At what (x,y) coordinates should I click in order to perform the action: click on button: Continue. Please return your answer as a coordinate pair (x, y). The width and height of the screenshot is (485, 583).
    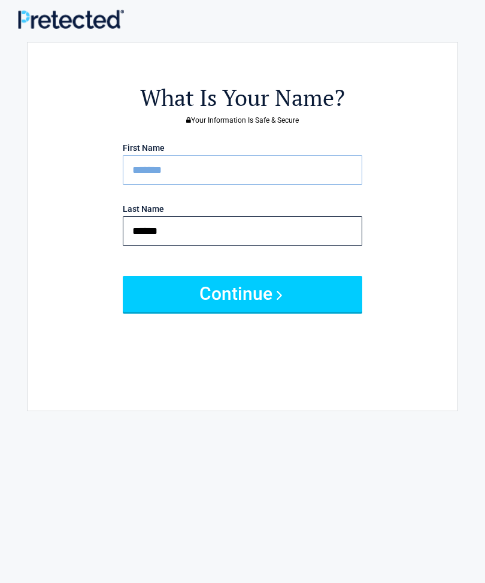
    Looking at the image, I should click on (242, 294).